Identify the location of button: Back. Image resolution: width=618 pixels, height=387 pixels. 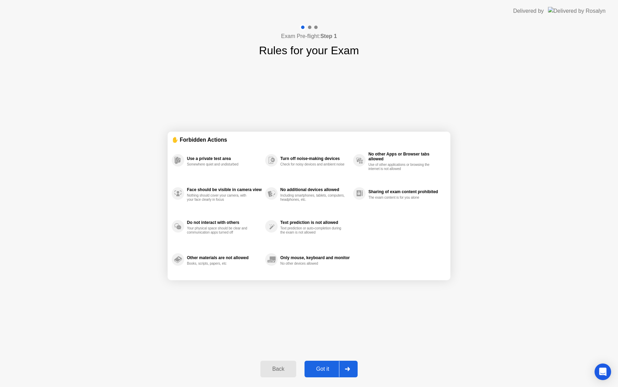
(278, 369).